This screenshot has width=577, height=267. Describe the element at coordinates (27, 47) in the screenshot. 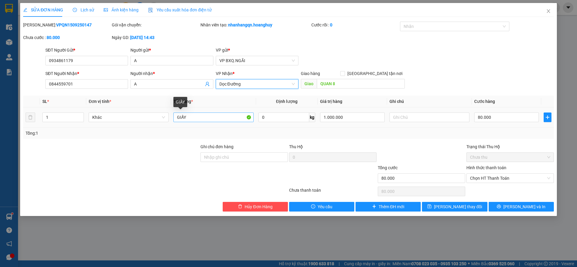

I see `li: Ng/nhận:` at that location.